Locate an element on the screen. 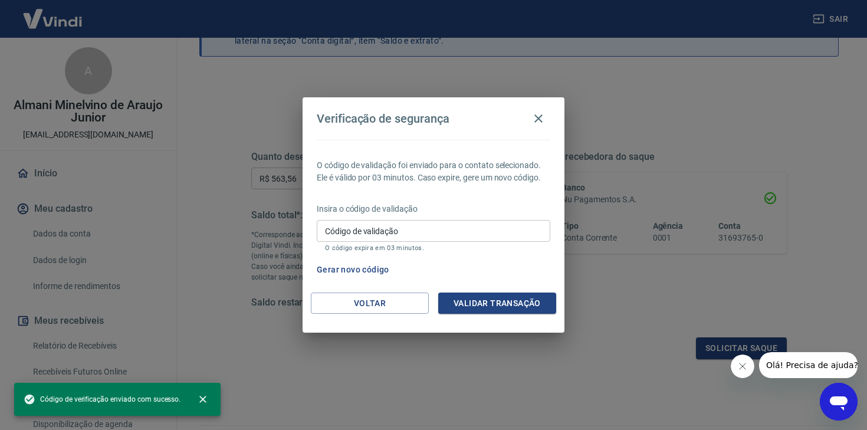 Image resolution: width=867 pixels, height=430 pixels. span: Olá! Precisa de ajuda? is located at coordinates (53, 13).